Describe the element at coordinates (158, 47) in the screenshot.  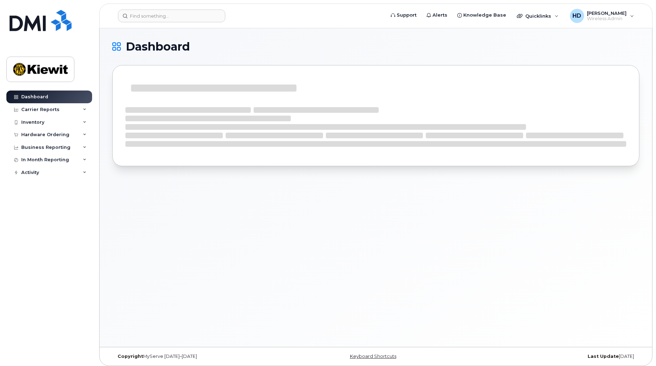
I see `span: Dashboard` at that location.